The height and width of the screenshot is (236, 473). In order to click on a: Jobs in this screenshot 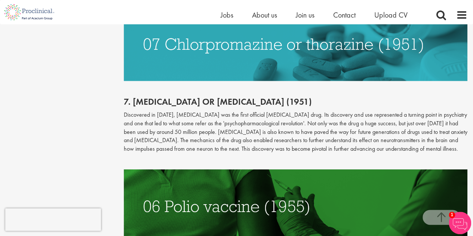, I will do `click(227, 15)`.